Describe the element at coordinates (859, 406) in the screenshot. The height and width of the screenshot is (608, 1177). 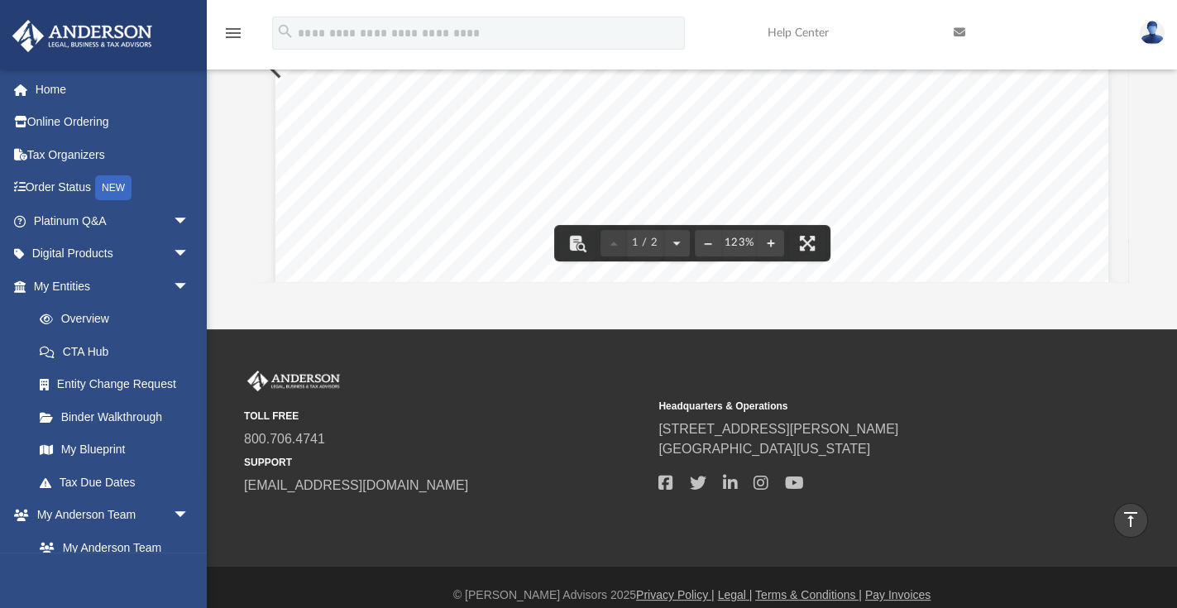
I see `small: Headquarters & Operations` at that location.